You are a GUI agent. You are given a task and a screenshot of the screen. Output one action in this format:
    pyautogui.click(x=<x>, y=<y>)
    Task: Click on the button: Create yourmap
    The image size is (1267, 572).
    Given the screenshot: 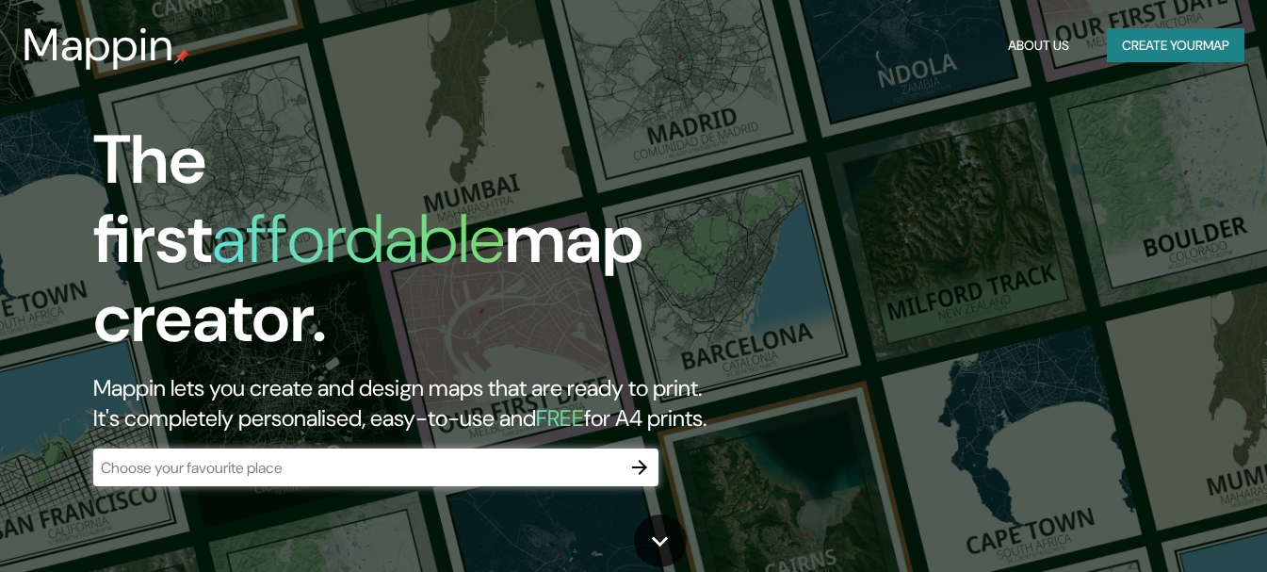 What is the action you would take?
    pyautogui.click(x=1175, y=45)
    